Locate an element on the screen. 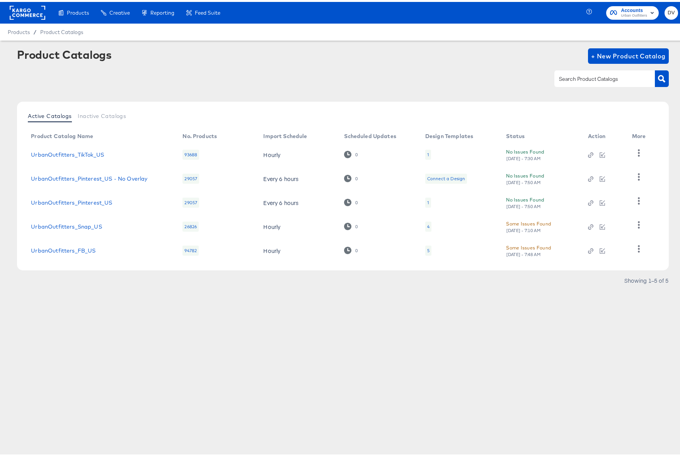 The height and width of the screenshot is (456, 680). div: Import Schedule is located at coordinates (285, 134).